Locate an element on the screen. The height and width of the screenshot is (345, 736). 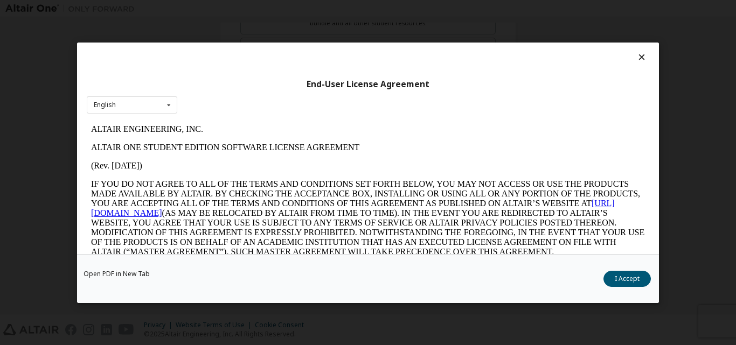
a: Open PDF in New Tab is located at coordinates (116, 274).